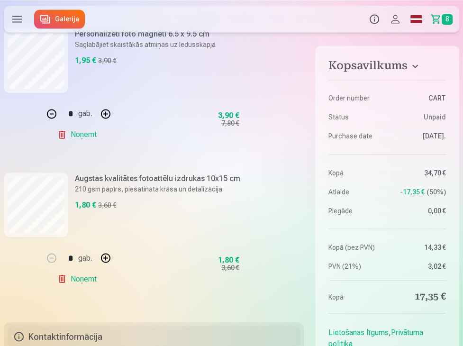  What do you see at coordinates (85, 61) in the screenshot?
I see `div: 1,95 €` at bounding box center [85, 61].